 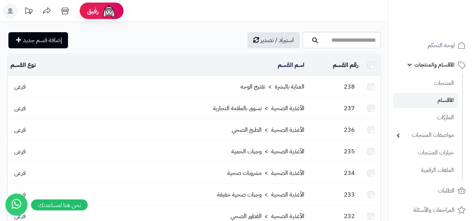 I want to click on span: 233, so click(x=349, y=194).